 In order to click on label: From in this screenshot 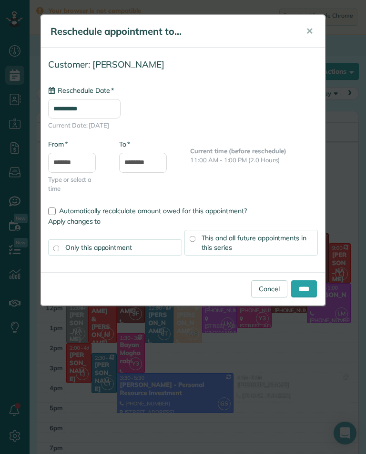, I will do `click(58, 144)`.